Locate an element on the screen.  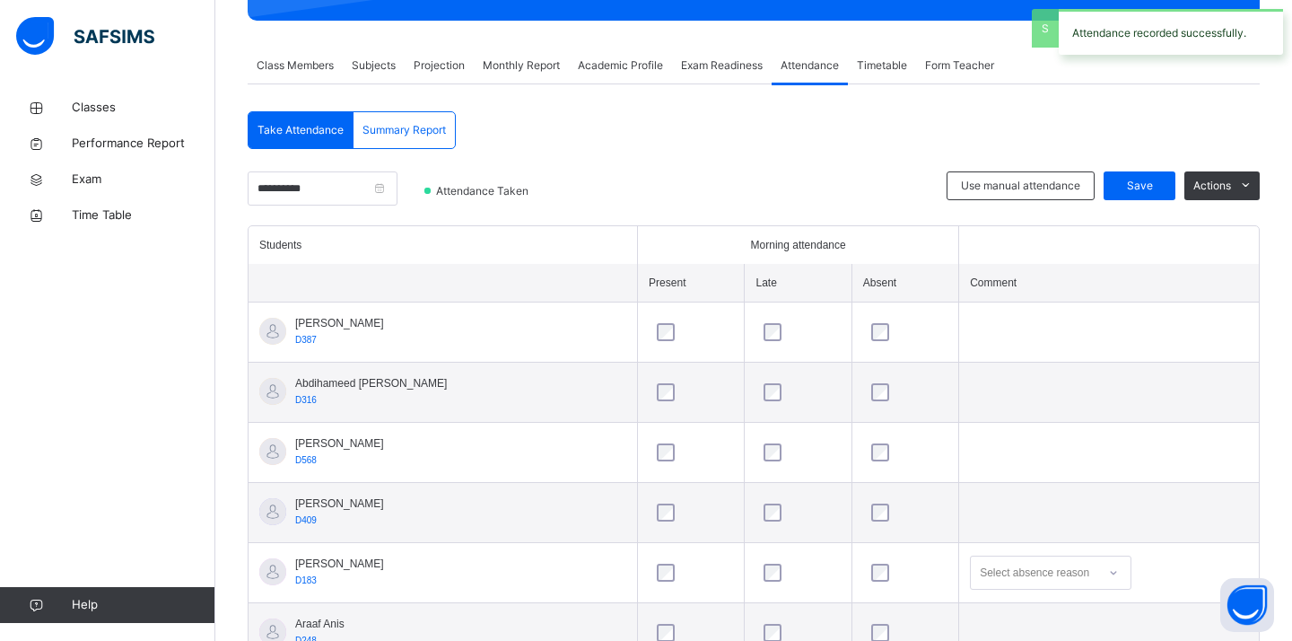
span: Performance Report is located at coordinates (144, 144).